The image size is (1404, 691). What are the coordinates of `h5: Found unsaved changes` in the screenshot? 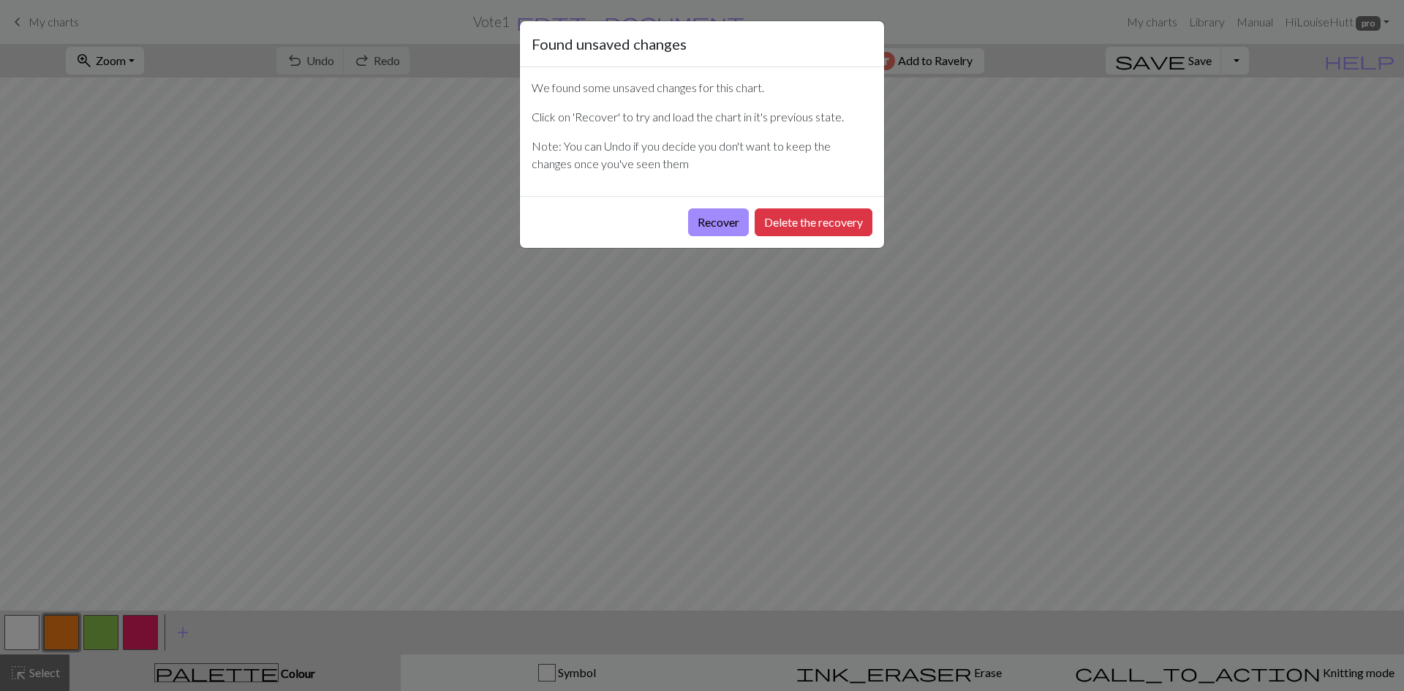 It's located at (609, 44).